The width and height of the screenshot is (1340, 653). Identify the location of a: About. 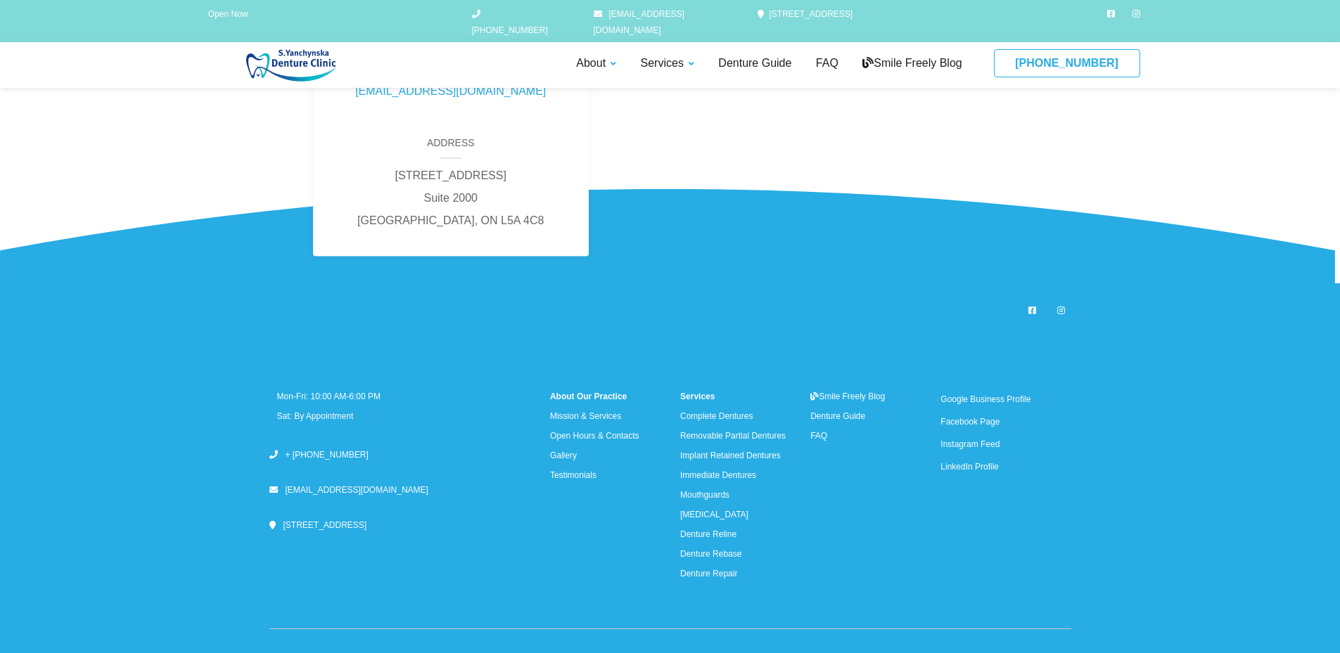
(596, 63).